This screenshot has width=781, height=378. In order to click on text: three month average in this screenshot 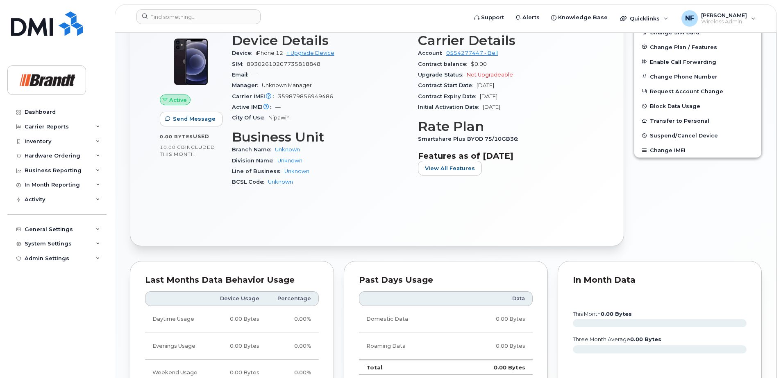, I will do `click(616, 340)`.